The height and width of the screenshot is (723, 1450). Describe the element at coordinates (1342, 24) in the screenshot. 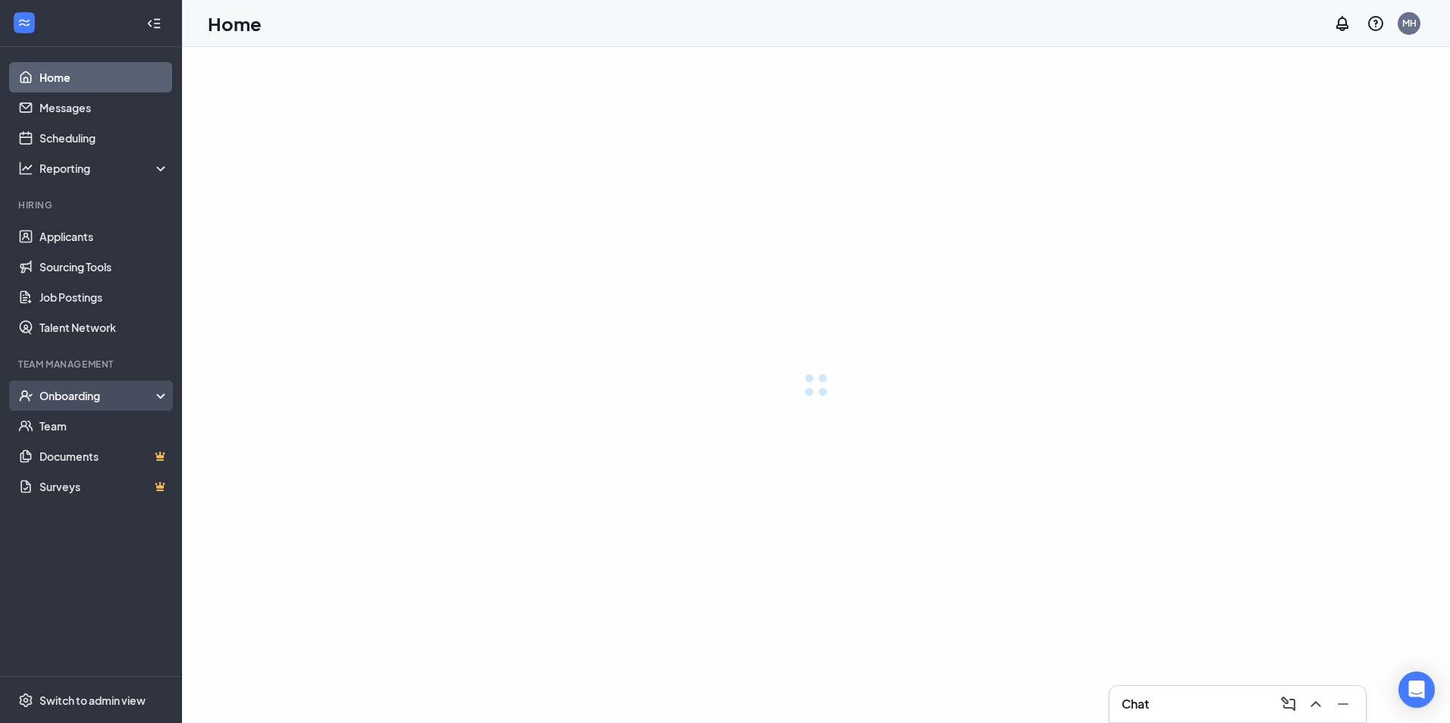

I see `svg: Notifications` at that location.